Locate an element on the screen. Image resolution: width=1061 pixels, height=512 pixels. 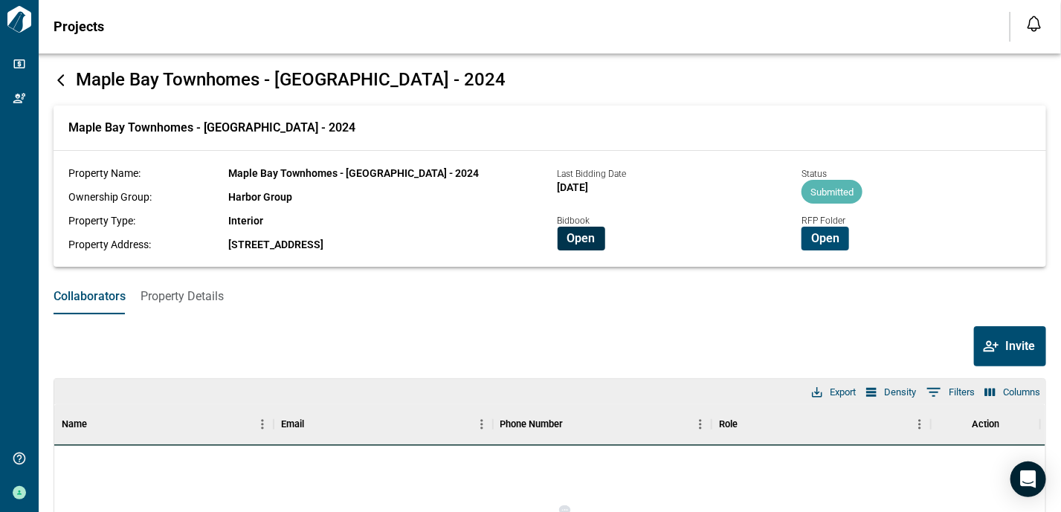
div: Open Intercom Messenger is located at coordinates (1029, 480).